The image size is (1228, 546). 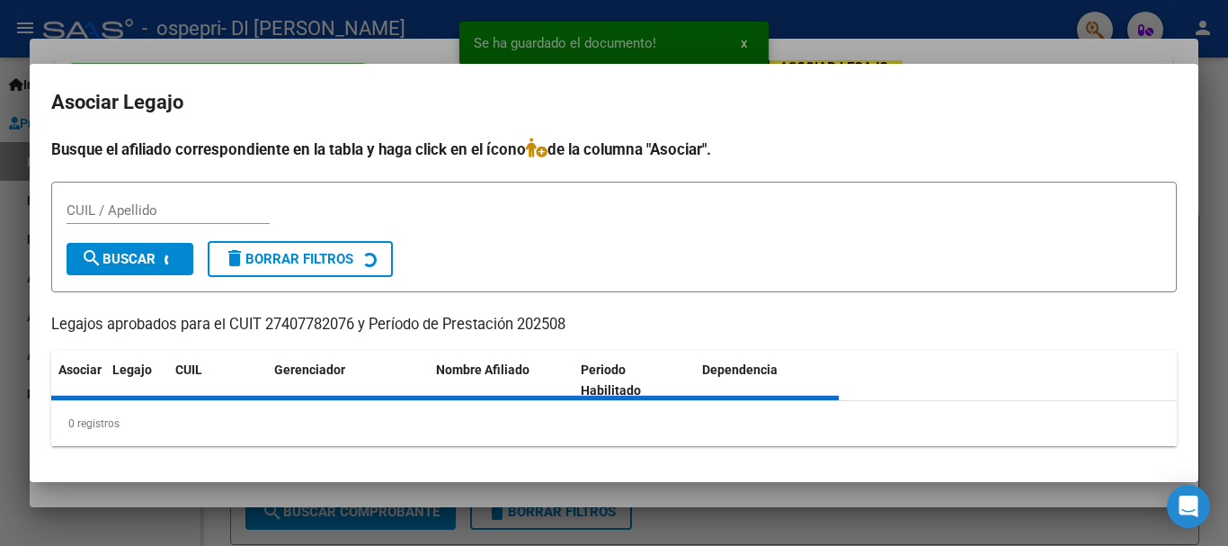 What do you see at coordinates (611, 379) in the screenshot?
I see `span: Periodo Habilitado` at bounding box center [611, 379].